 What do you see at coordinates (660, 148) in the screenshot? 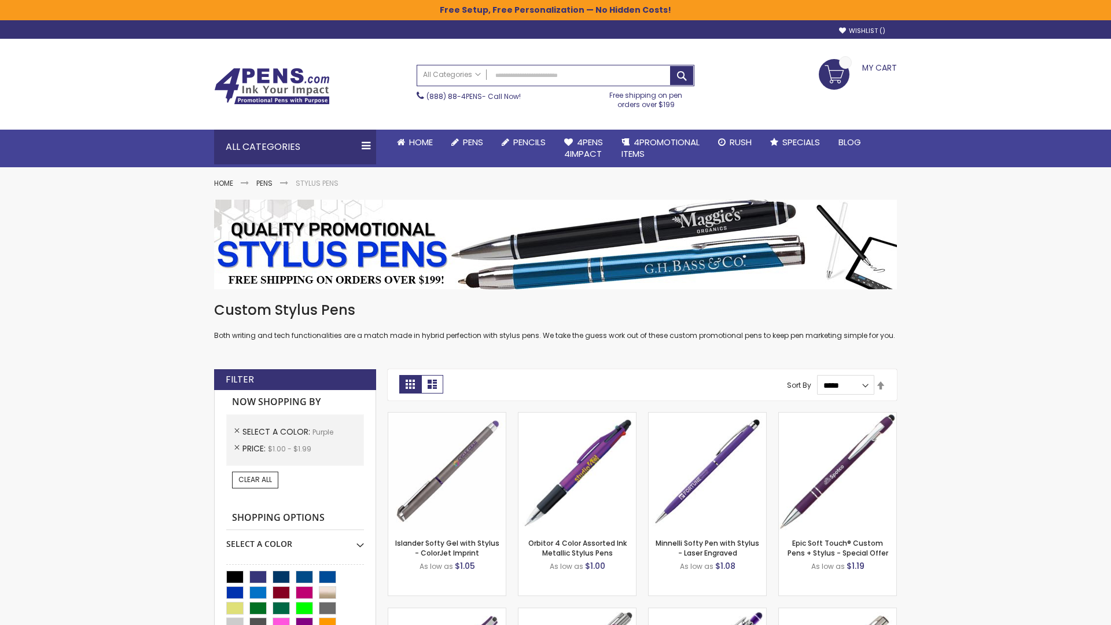
I see `a: 4PROMOTIONALITEMS` at bounding box center [660, 148].